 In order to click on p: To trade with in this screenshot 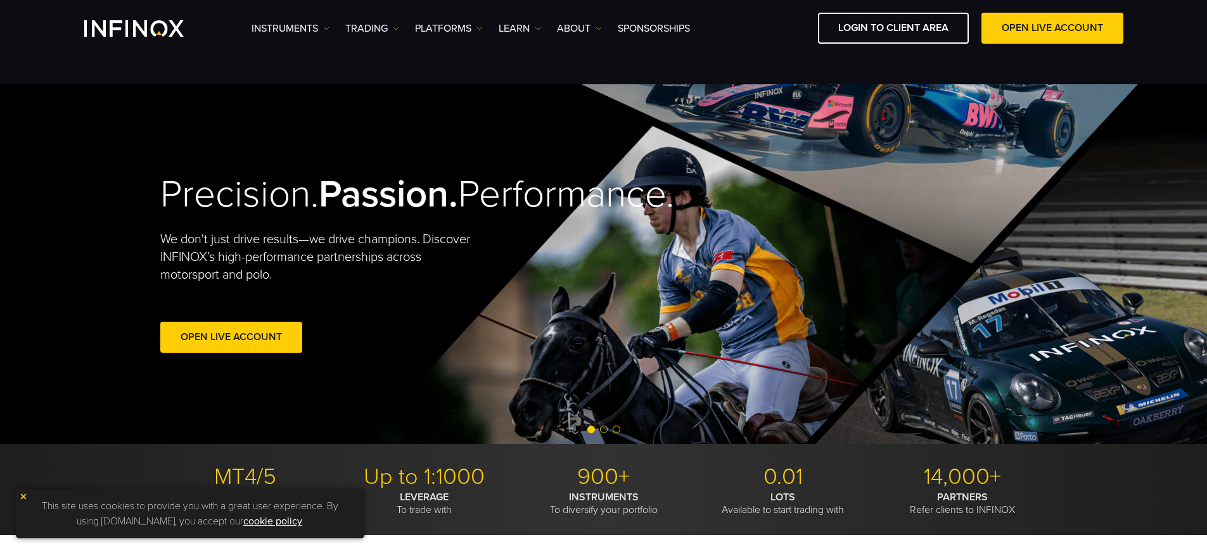, I will do `click(425, 504)`.